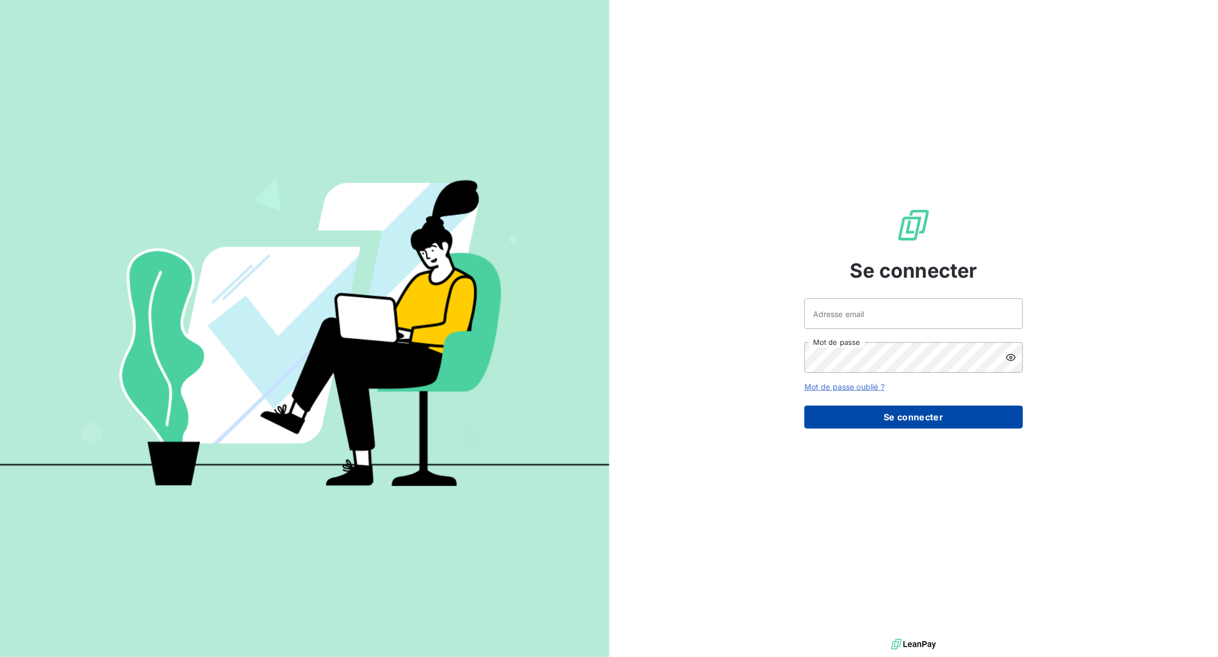 Image resolution: width=1218 pixels, height=657 pixels. Describe the element at coordinates (914, 417) in the screenshot. I see `button: Se connecter` at that location.